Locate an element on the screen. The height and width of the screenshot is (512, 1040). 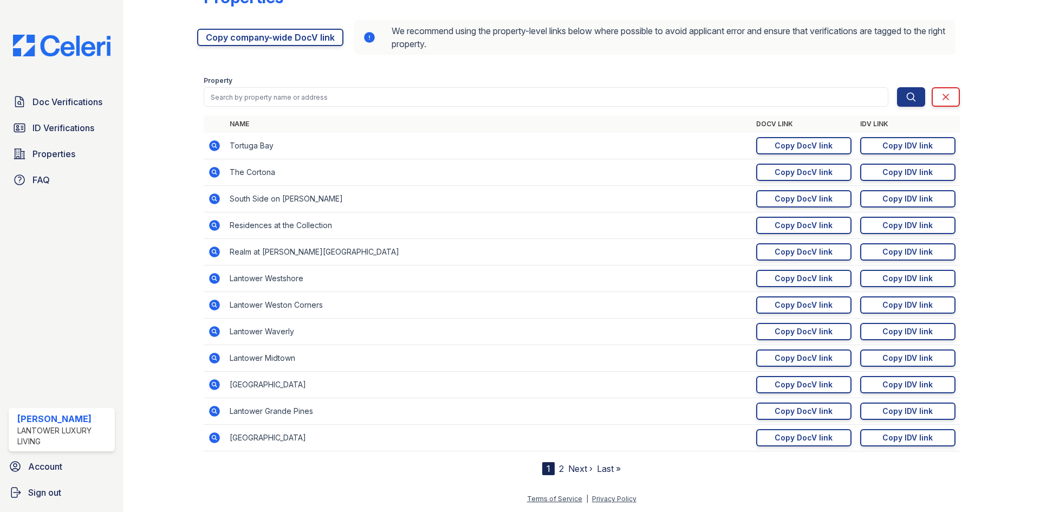
td: Lantower Midtown is located at coordinates (489, 358).